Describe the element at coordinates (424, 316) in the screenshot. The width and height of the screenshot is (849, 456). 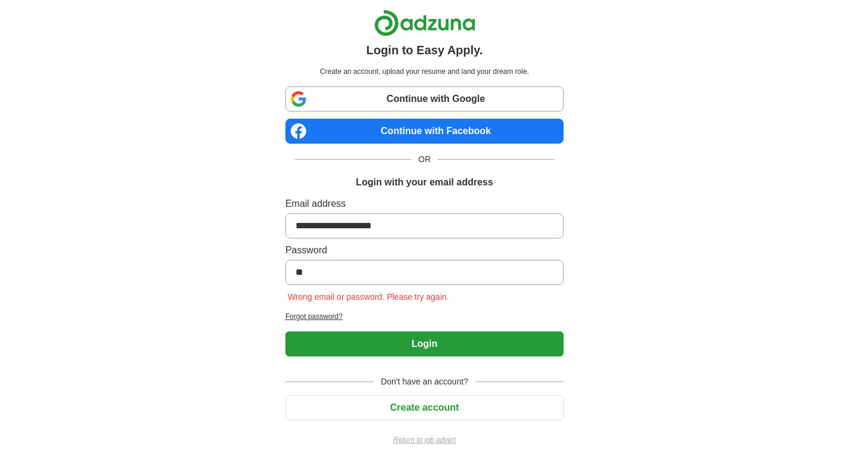
I see `h2: Forgot password?` at that location.